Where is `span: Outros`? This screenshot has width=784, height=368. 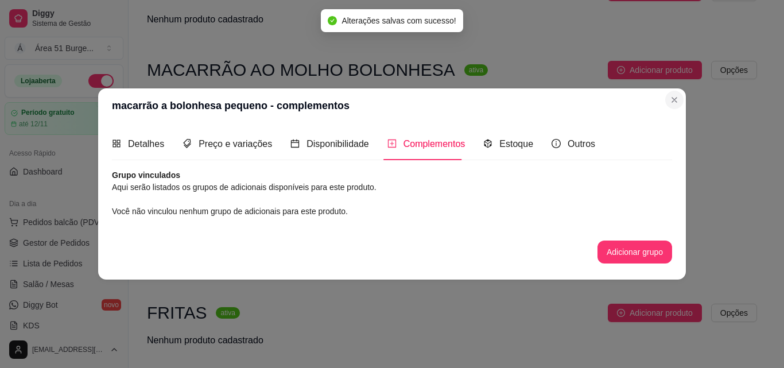 span: Outros is located at coordinates (581, 143).